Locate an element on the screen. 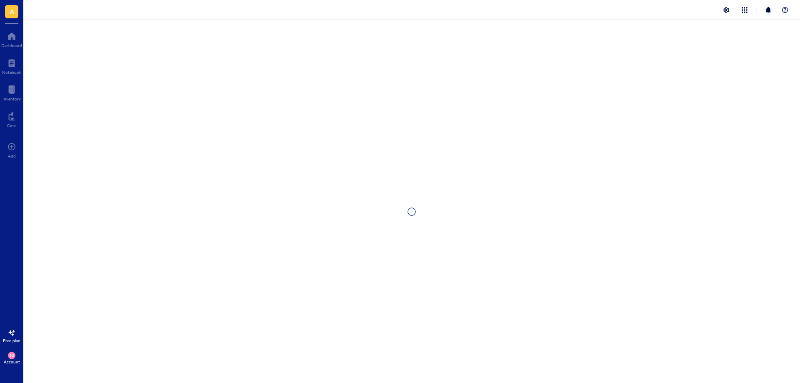  div: Inventory is located at coordinates (12, 99).